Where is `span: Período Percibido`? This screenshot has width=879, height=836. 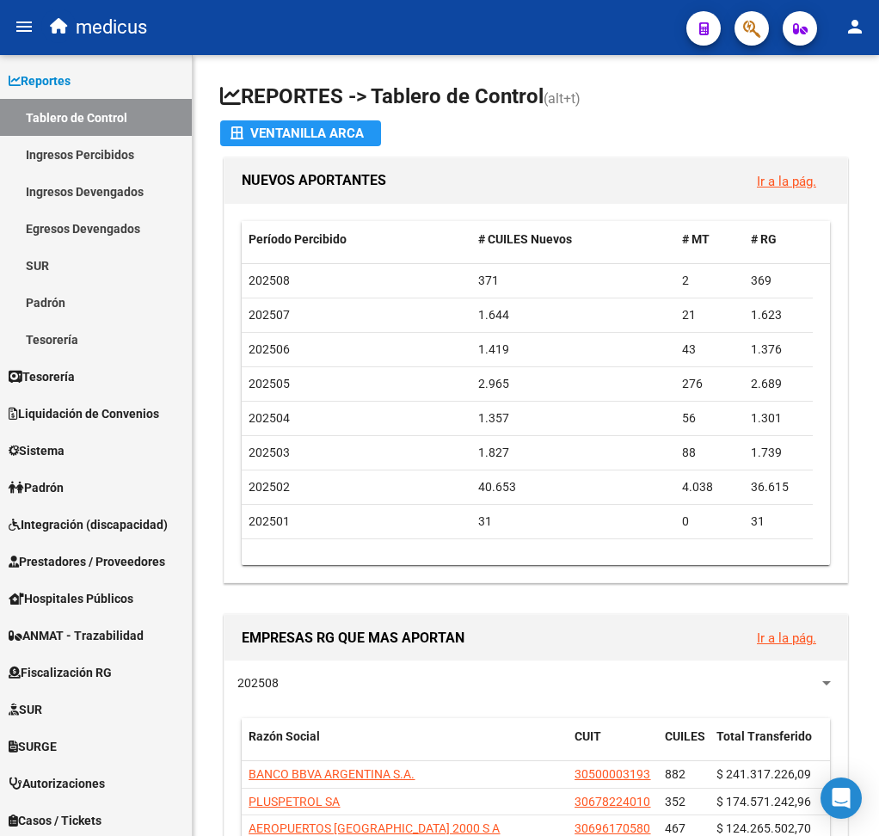 span: Período Percibido is located at coordinates (298, 239).